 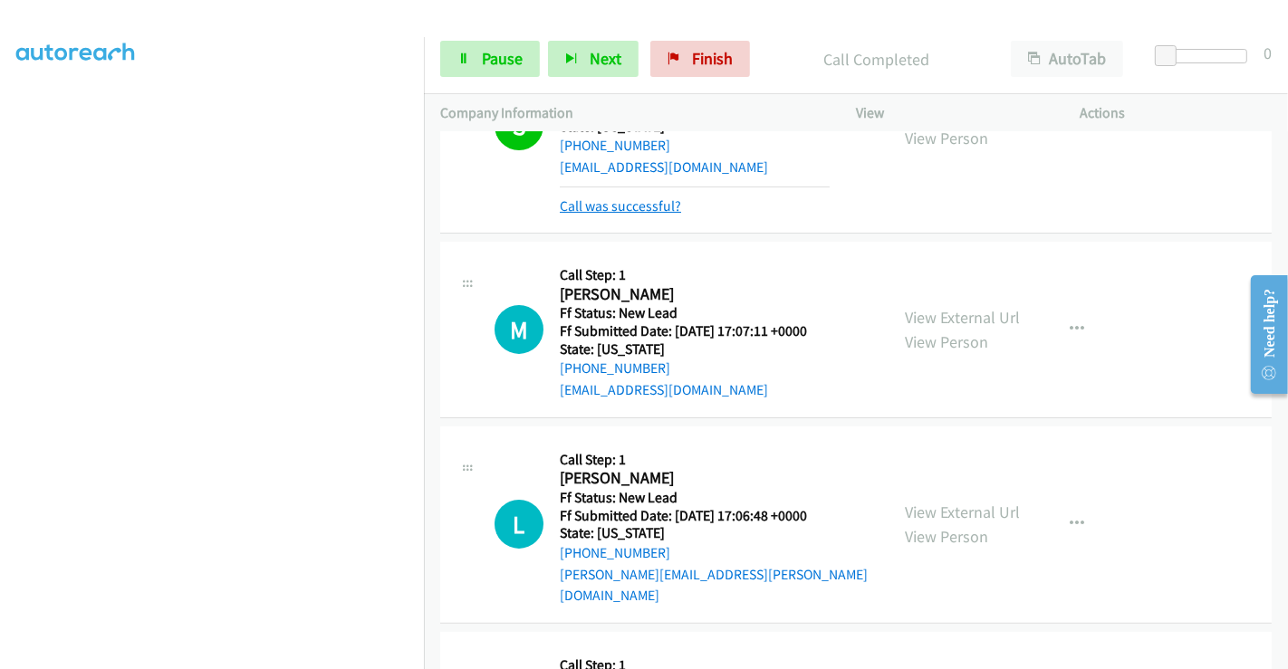 I want to click on div: Need help?, so click(x=33, y=61).